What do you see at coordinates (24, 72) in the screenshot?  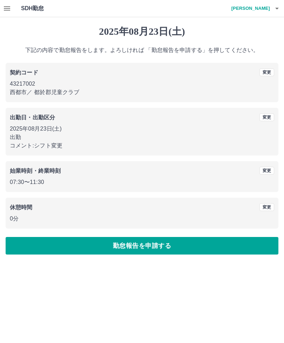 I see `b: 契約コード` at bounding box center [24, 72].